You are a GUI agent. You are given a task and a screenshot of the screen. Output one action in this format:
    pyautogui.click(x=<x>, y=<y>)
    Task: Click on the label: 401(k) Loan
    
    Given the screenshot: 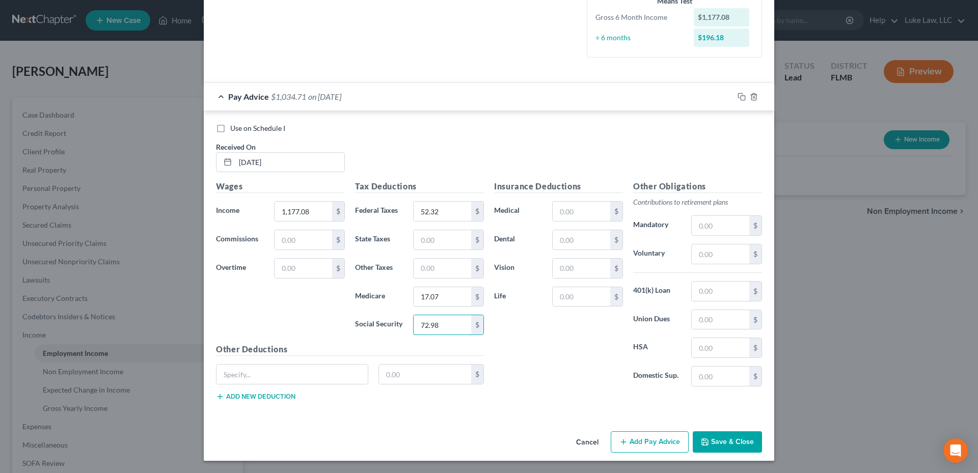 What is the action you would take?
    pyautogui.click(x=657, y=292)
    